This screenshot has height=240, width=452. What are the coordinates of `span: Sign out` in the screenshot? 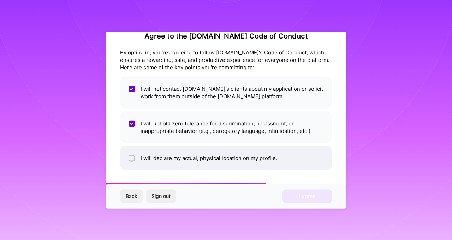 It's located at (161, 196).